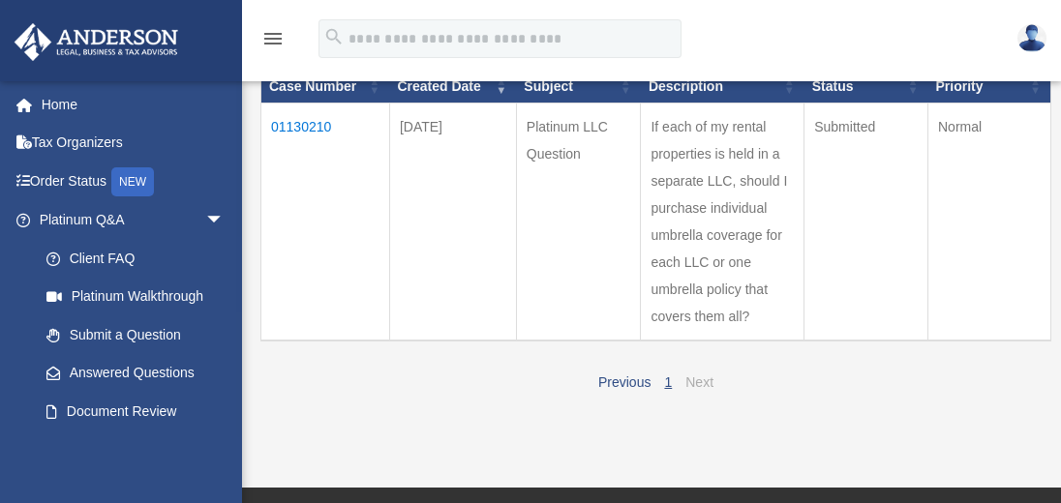  Describe the element at coordinates (273, 42) in the screenshot. I see `a: menu` at that location.